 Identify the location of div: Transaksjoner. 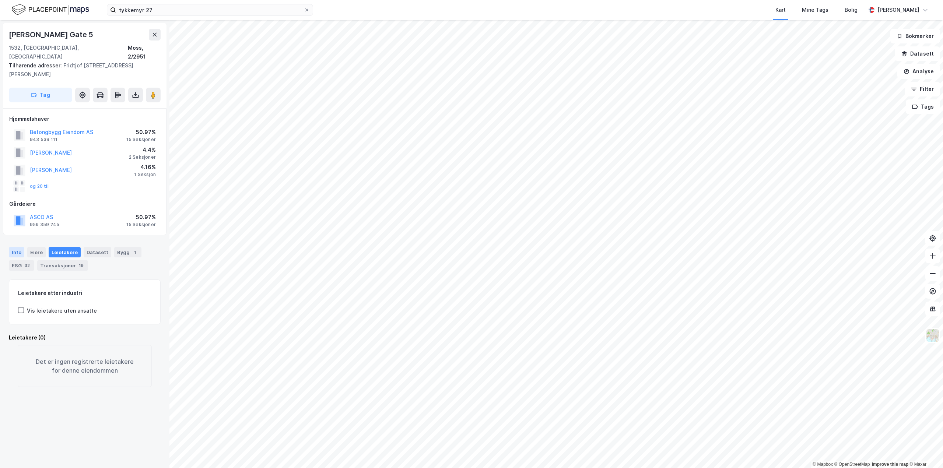
(63, 266).